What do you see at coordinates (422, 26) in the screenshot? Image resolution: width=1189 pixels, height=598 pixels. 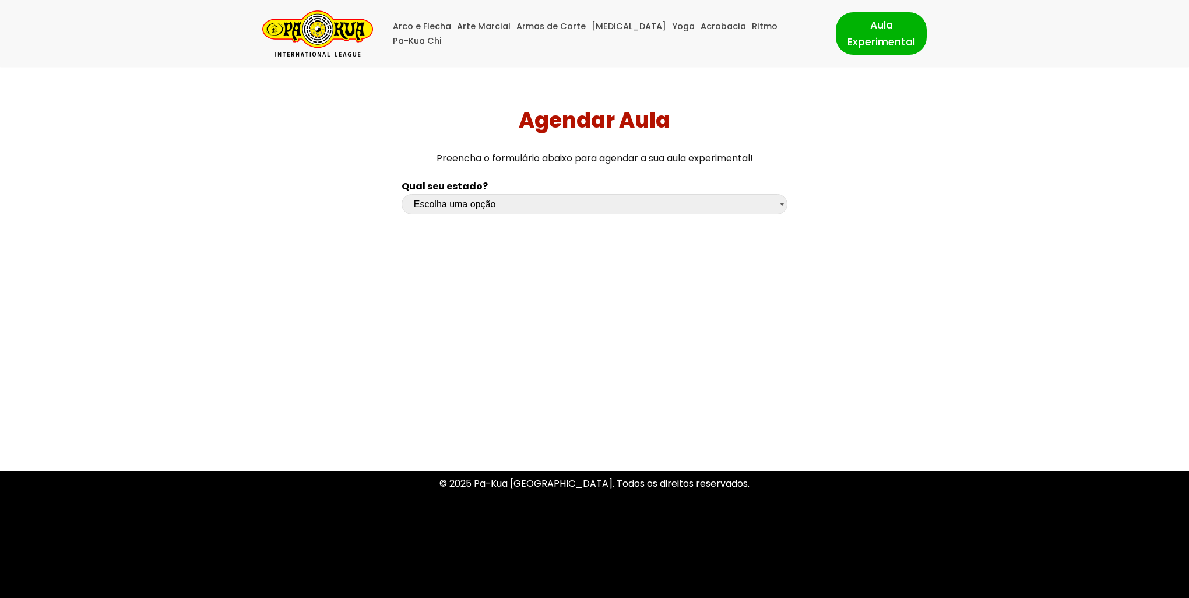 I see `a: Arco e Flecha` at bounding box center [422, 26].